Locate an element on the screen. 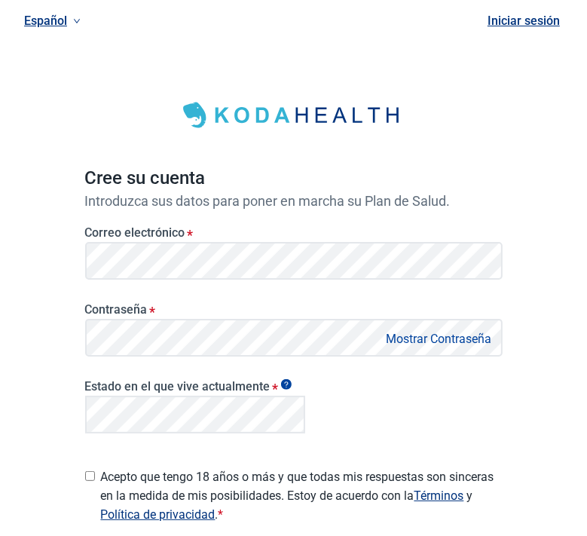  img: Koda Health is located at coordinates (294, 115).